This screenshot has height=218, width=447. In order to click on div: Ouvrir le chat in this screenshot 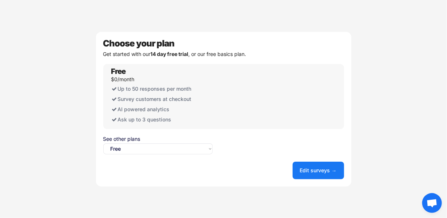, I will do `click(432, 203)`.